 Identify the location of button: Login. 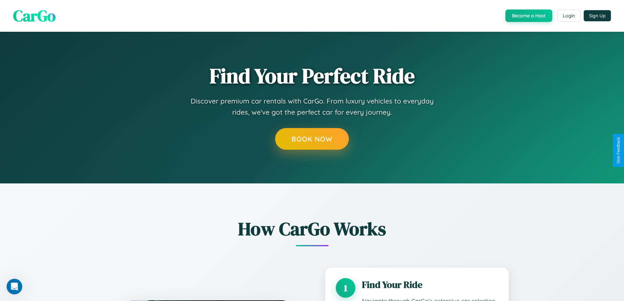
(568, 16).